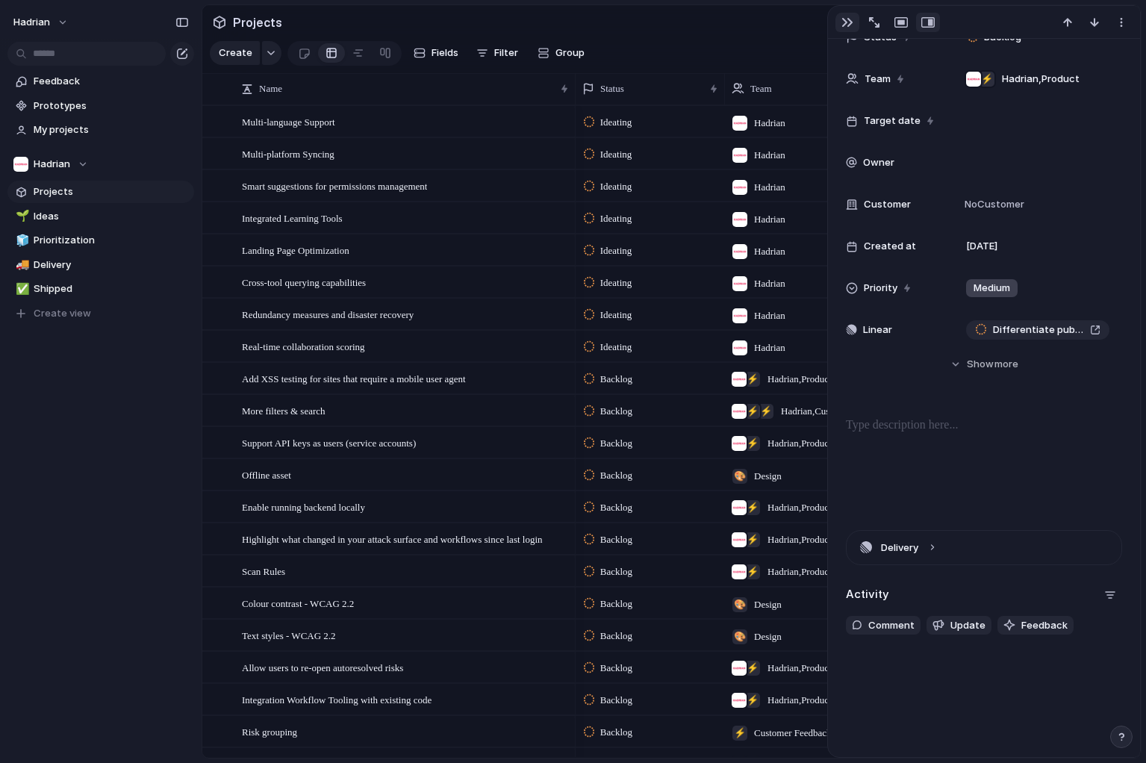  What do you see at coordinates (288, 153) in the screenshot?
I see `span: Multi-platform Syncing` at bounding box center [288, 153].